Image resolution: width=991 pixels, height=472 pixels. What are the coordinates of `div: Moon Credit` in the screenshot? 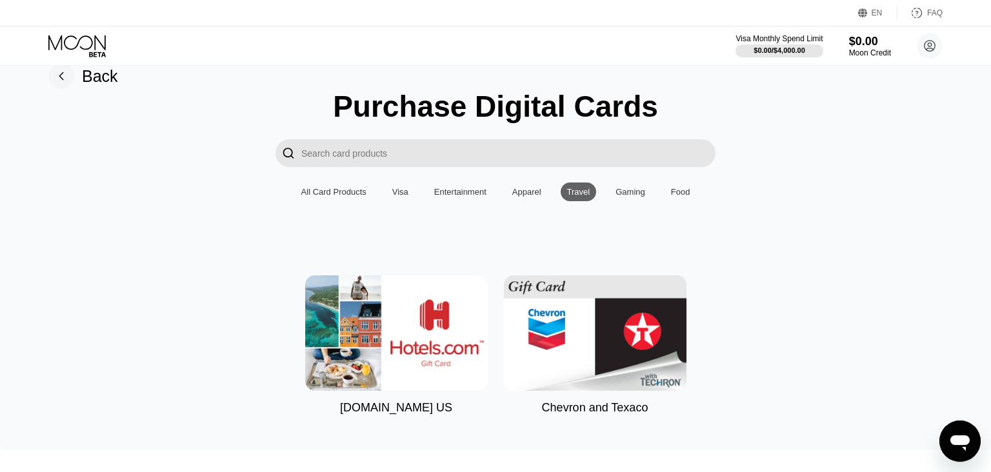 It's located at (870, 53).